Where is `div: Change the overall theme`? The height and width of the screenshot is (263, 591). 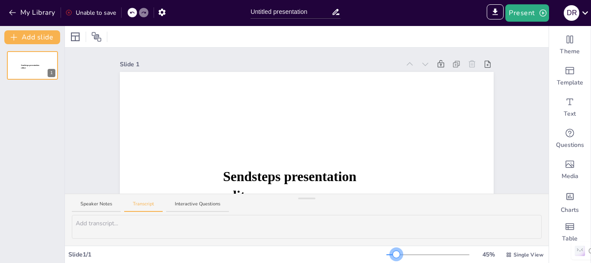
div: Change the overall theme is located at coordinates (570, 45).